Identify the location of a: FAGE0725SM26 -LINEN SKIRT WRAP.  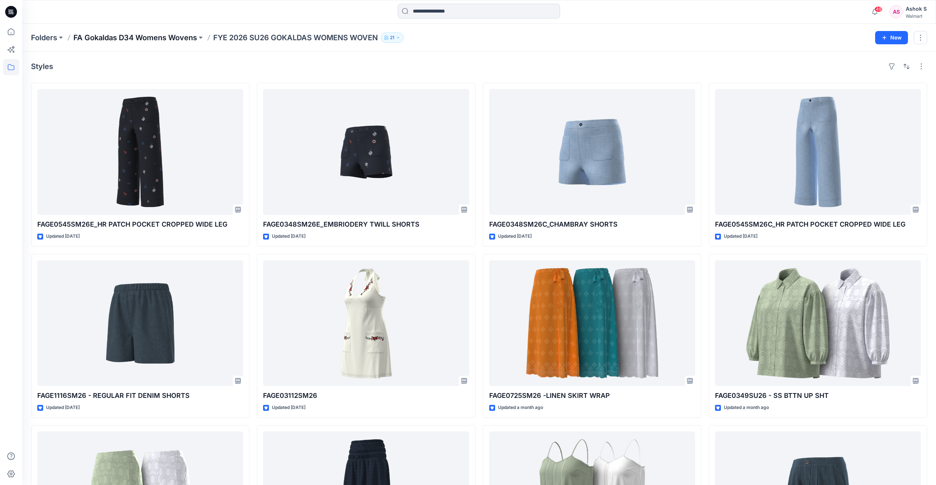
(592, 323).